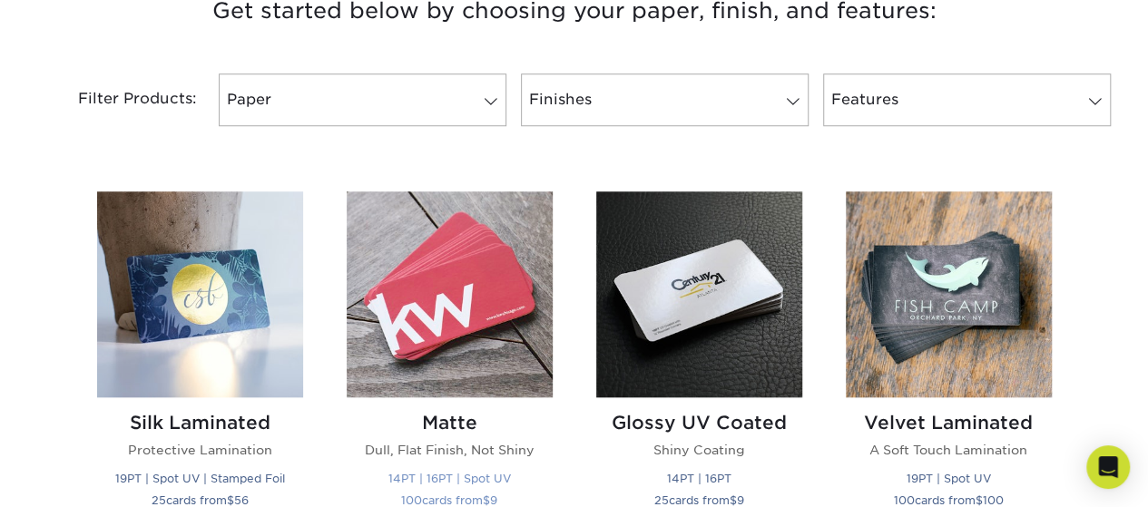 The height and width of the screenshot is (507, 1148). I want to click on a: Features, so click(967, 100).